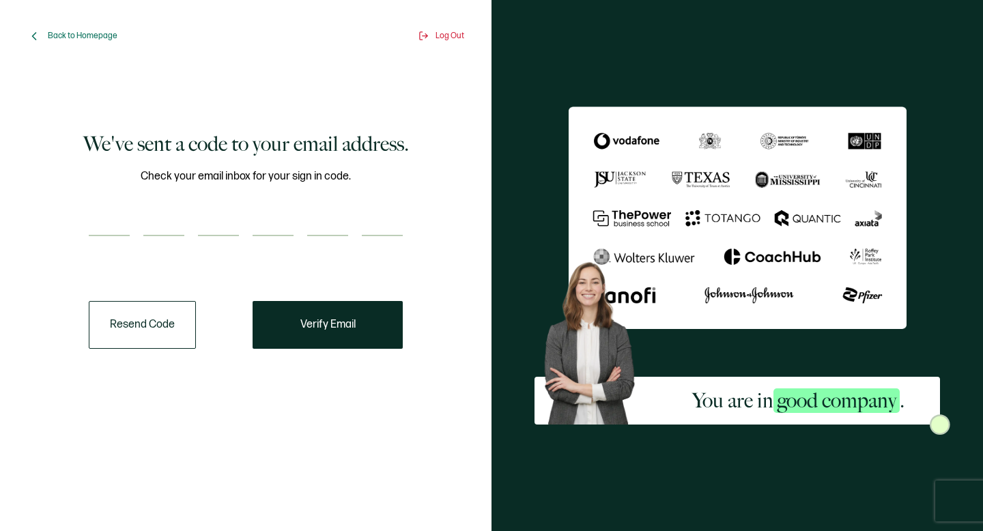 The image size is (983, 531). I want to click on img: Sertifier We've sent a code to your email address., so click(737, 218).